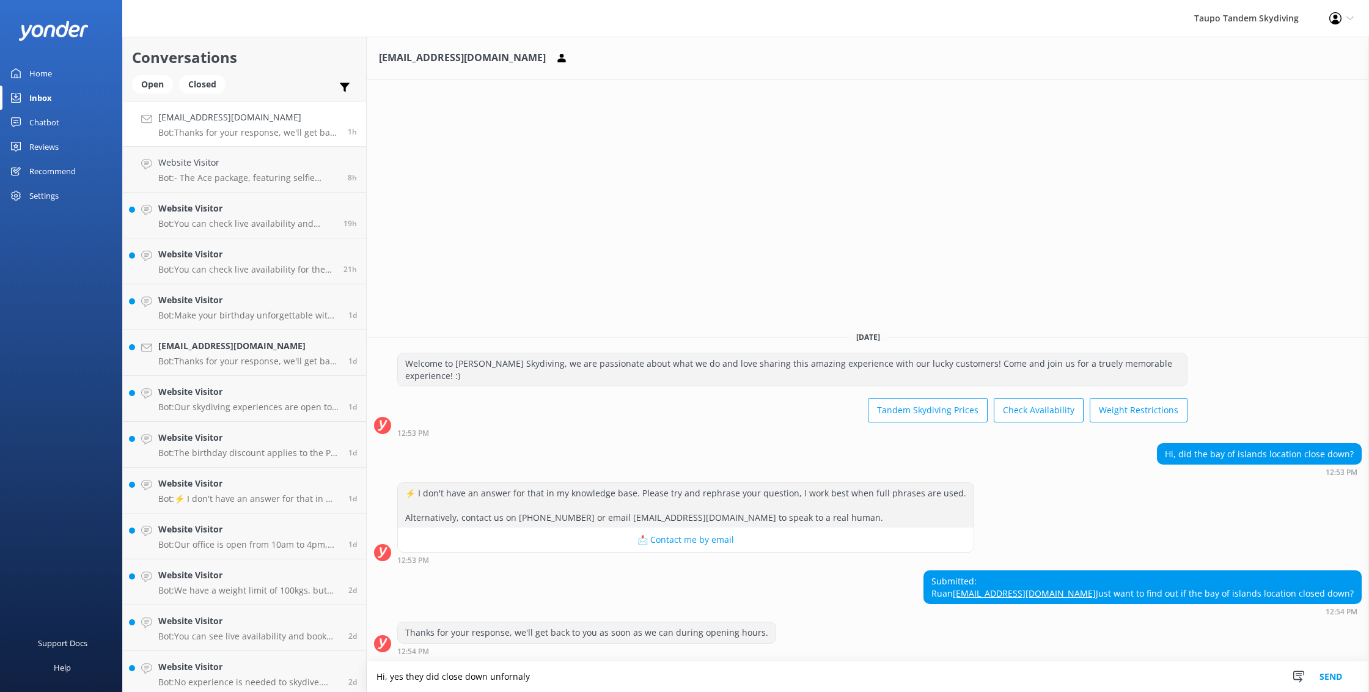  What do you see at coordinates (249, 499) in the screenshot?
I see `p: Bot: ⚡ I don't have an answer for that in my knowledge base. Please try and rephrase your questio...` at bounding box center [249, 499].